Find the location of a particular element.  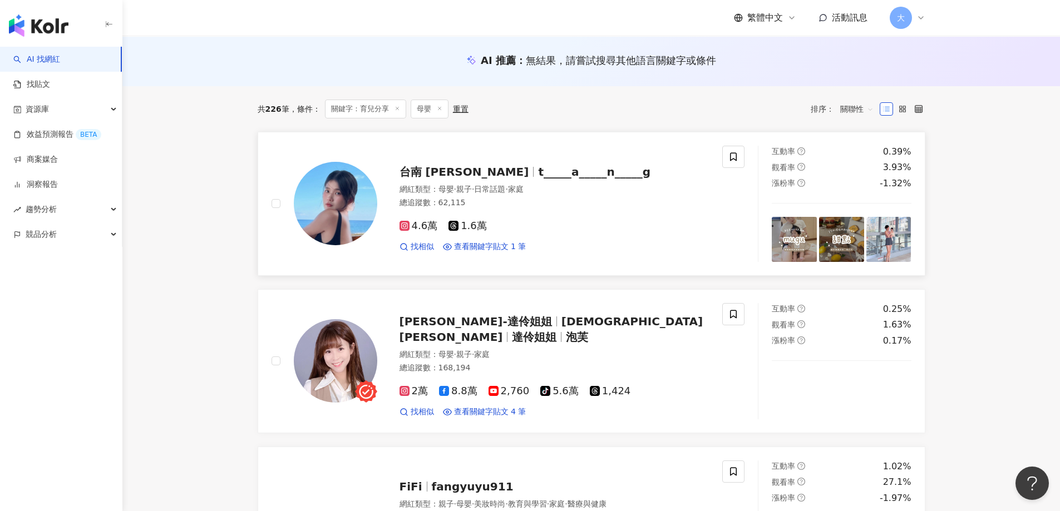

span: 8.8萬 is located at coordinates (458, 391).